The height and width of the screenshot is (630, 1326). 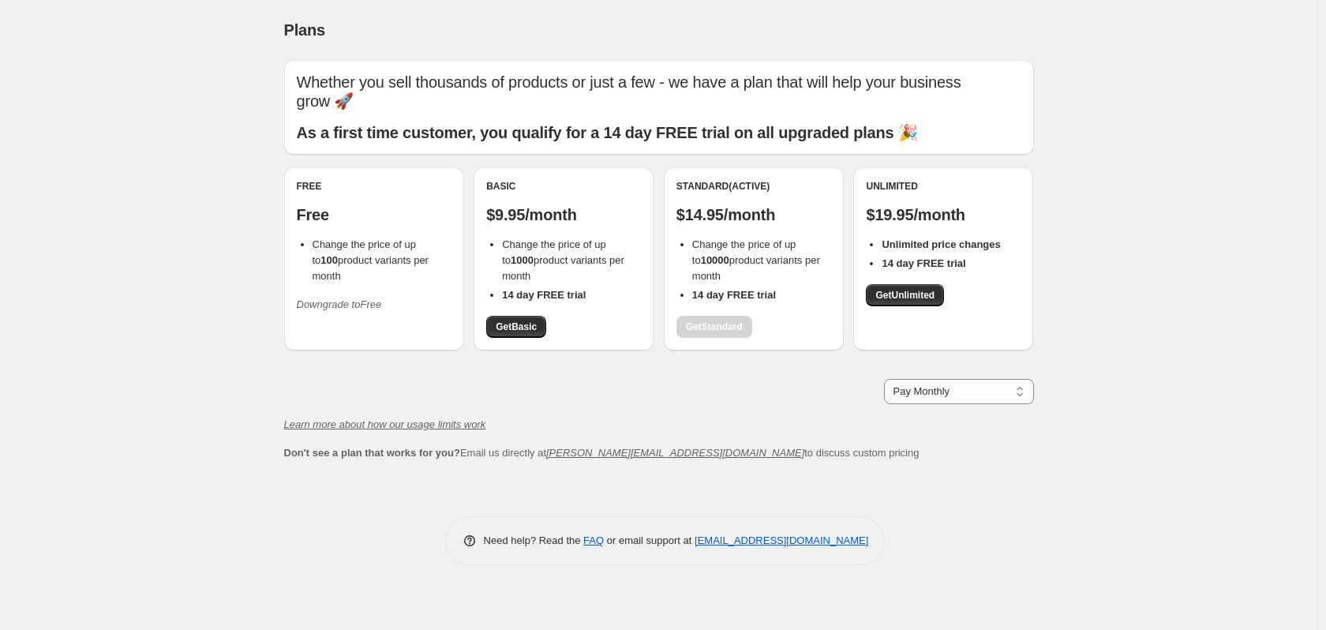 I want to click on p: $9.95/month, so click(x=563, y=215).